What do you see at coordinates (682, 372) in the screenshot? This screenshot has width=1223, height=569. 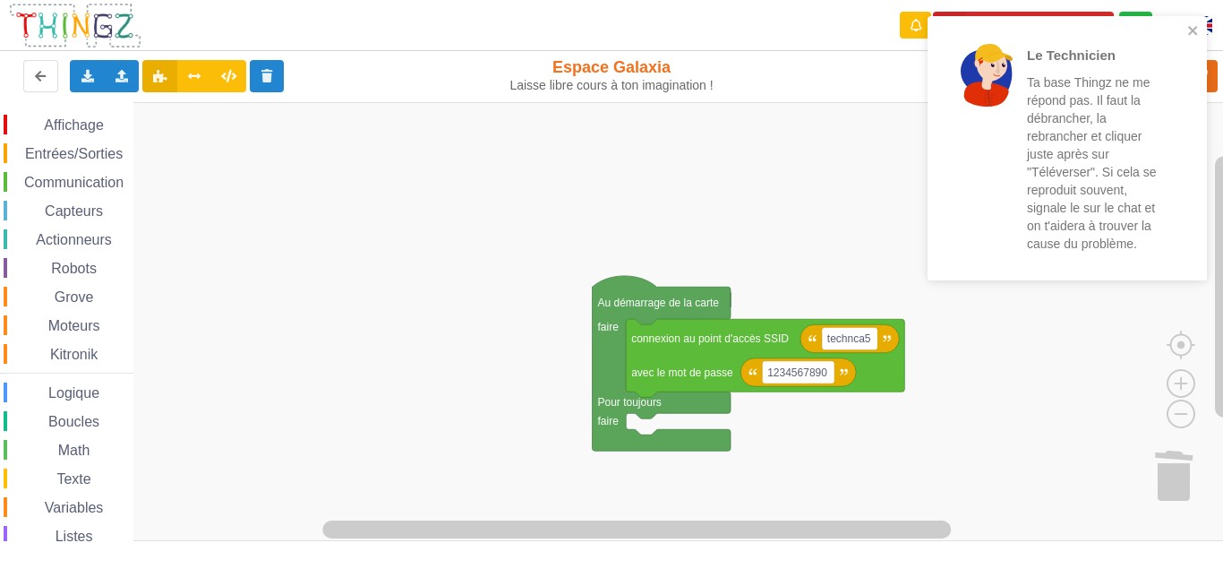 I see `text: avec le mot de passe` at bounding box center [682, 372].